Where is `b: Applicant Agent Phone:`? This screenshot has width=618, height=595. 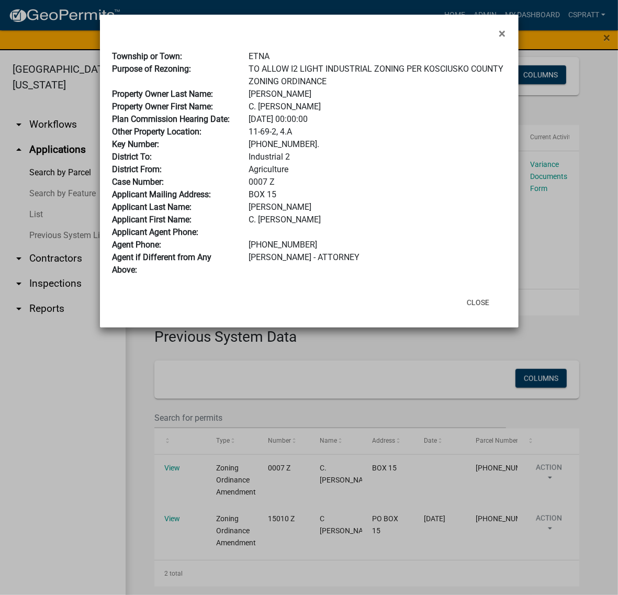
b: Applicant Agent Phone: is located at coordinates (155, 232).